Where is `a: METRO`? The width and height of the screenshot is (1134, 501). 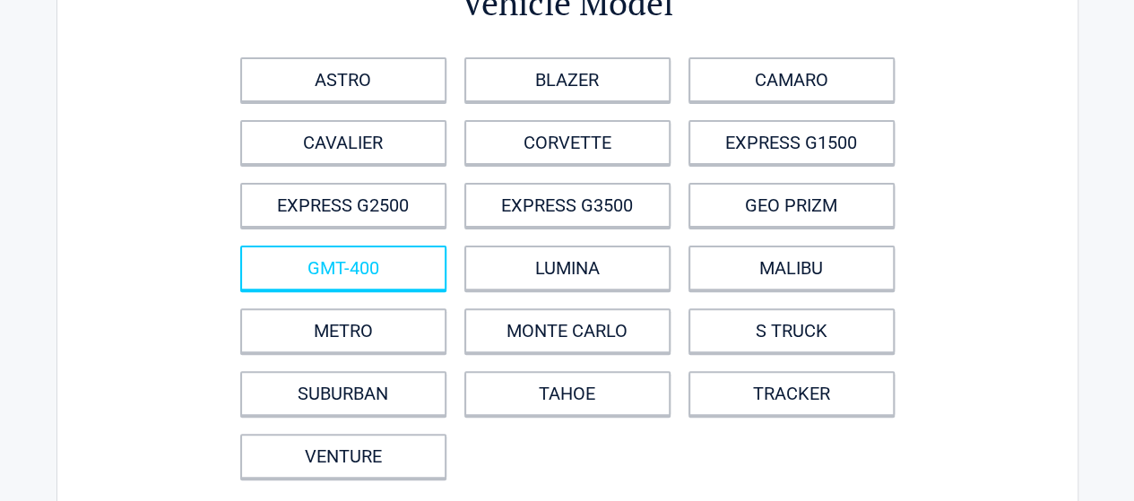
a: METRO is located at coordinates (343, 331).